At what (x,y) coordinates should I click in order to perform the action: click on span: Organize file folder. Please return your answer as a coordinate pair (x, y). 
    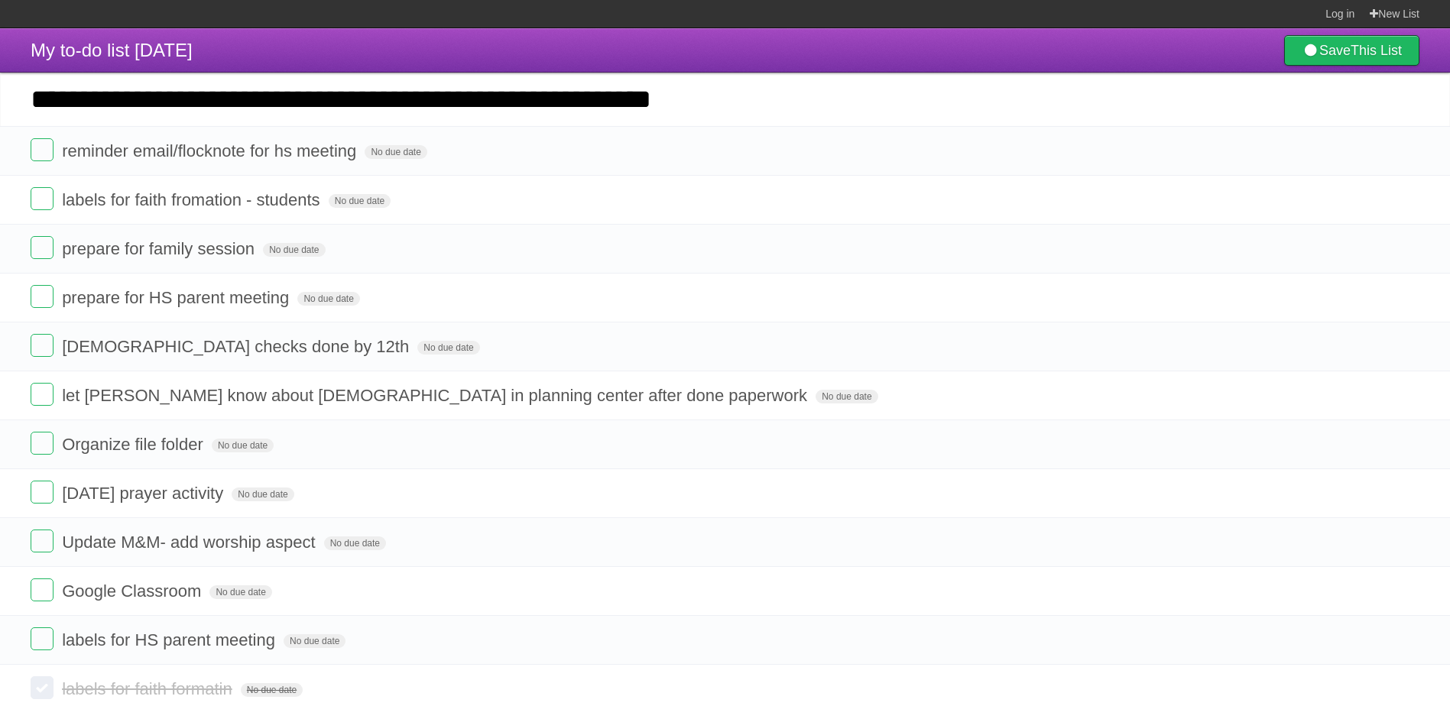
    Looking at the image, I should click on (134, 444).